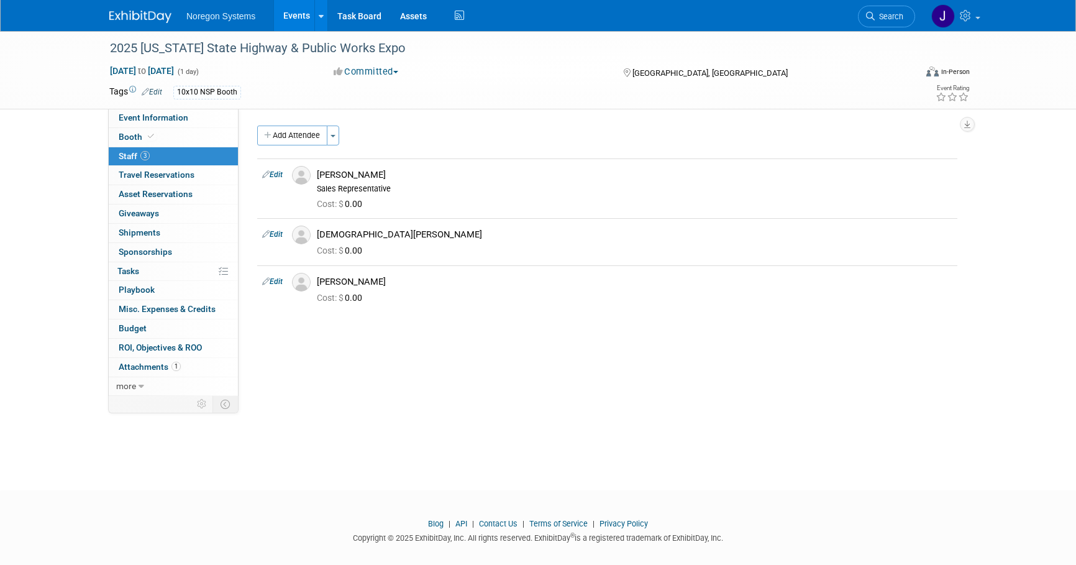 This screenshot has width=1076, height=565. What do you see at coordinates (634, 189) in the screenshot?
I see `div: Sales Representative` at bounding box center [634, 189].